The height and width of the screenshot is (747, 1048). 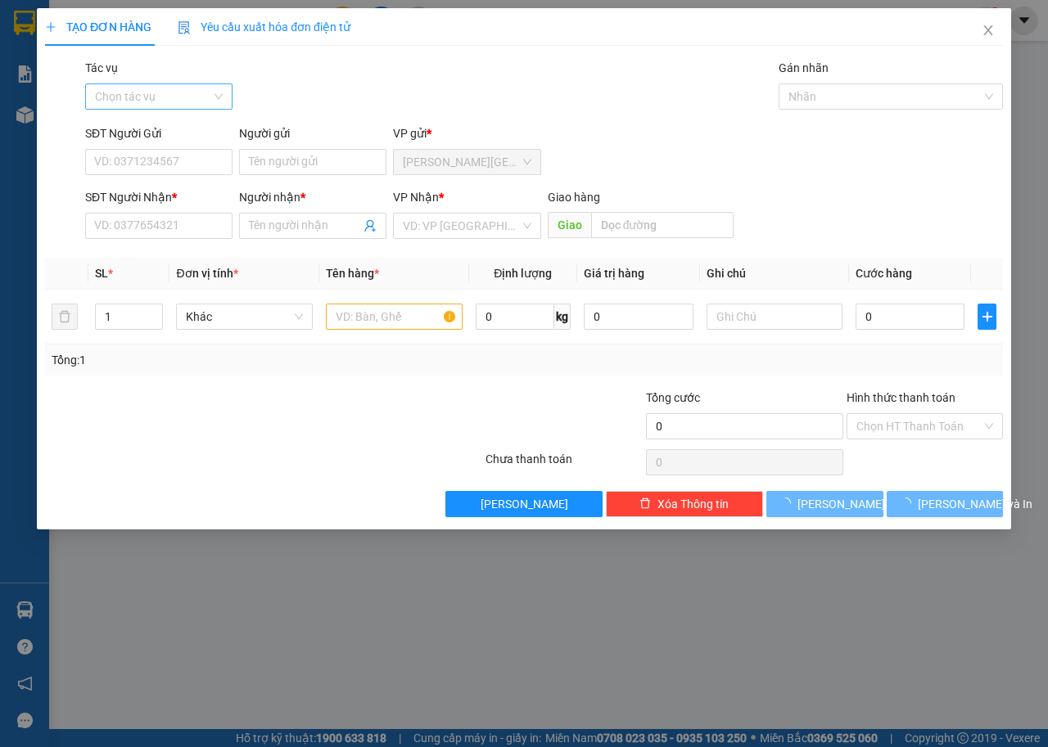 What do you see at coordinates (211, 24) in the screenshot?
I see `span: Nhận:` at bounding box center [211, 24].